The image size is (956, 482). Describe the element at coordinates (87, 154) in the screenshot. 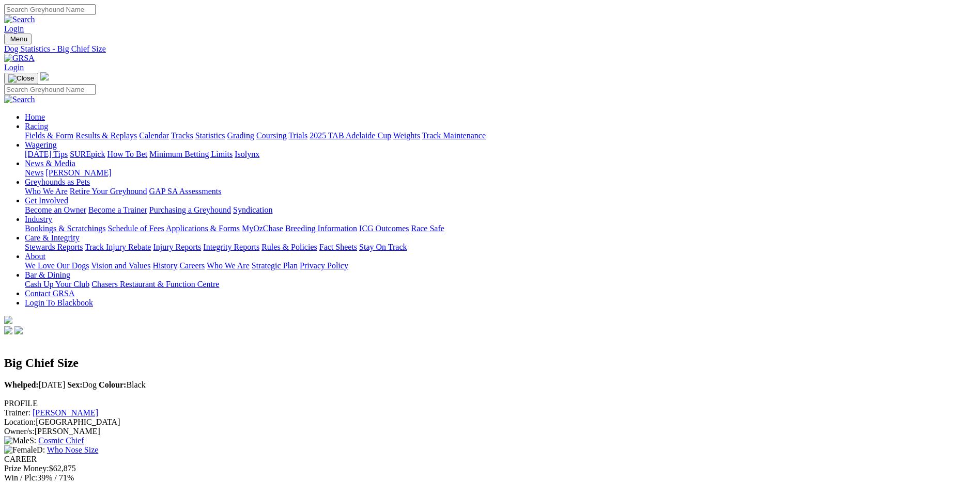

I see `a: SUREpick` at that location.